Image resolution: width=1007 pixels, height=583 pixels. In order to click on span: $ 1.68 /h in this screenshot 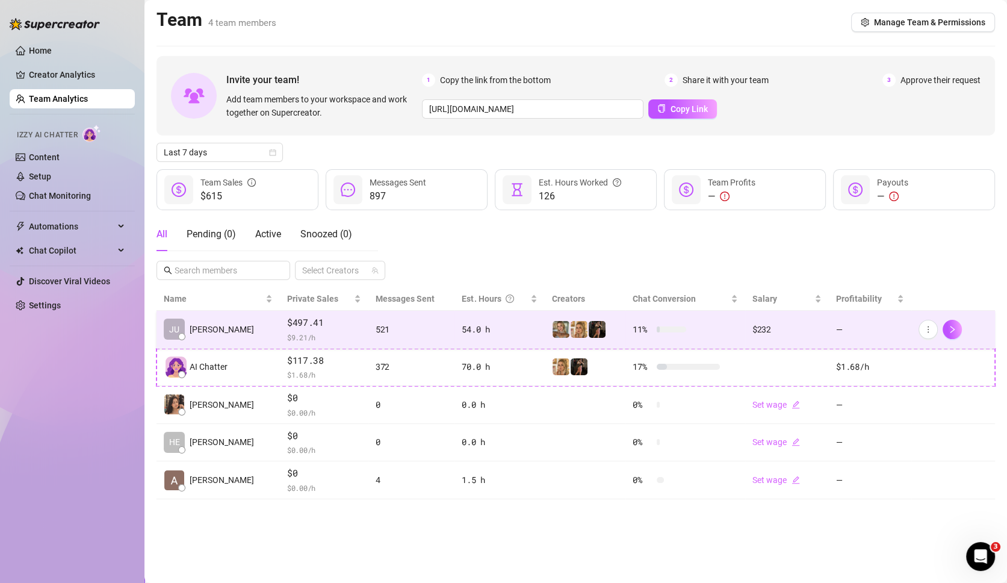, I will do `click(324, 374)`.